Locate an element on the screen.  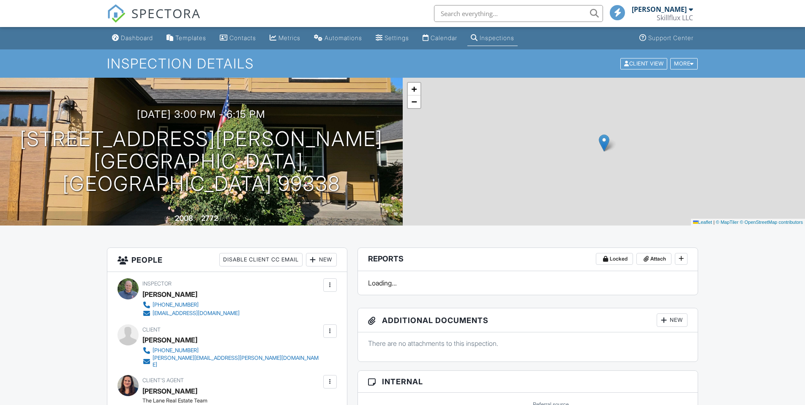
div: The Lane Real Estate Team is located at coordinates (215, 401).